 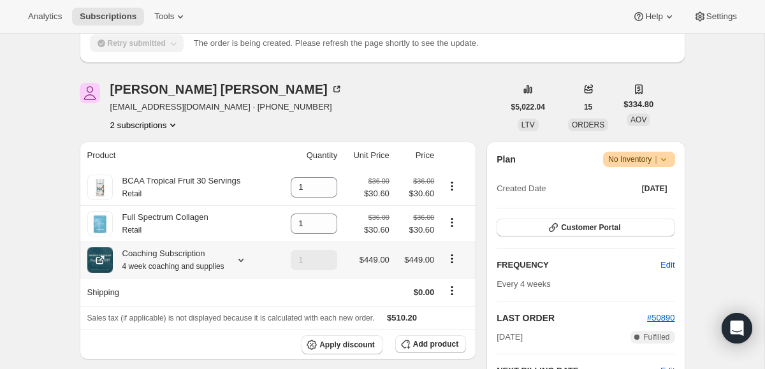 What do you see at coordinates (164, 17) in the screenshot?
I see `span: Tools` at bounding box center [164, 17].